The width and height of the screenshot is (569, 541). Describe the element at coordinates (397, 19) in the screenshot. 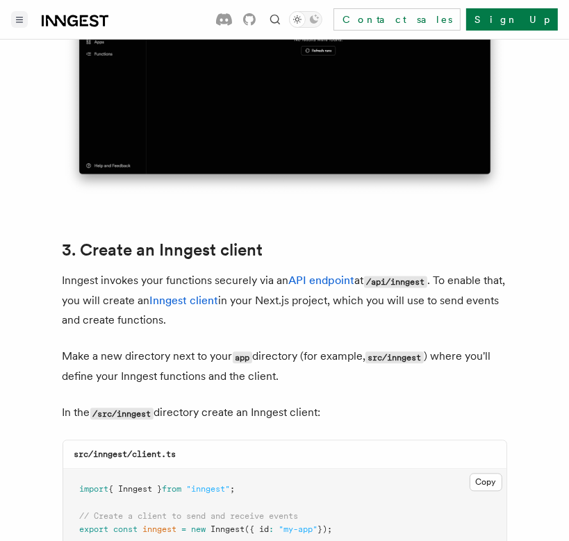

I see `a: Contact sales` at that location.